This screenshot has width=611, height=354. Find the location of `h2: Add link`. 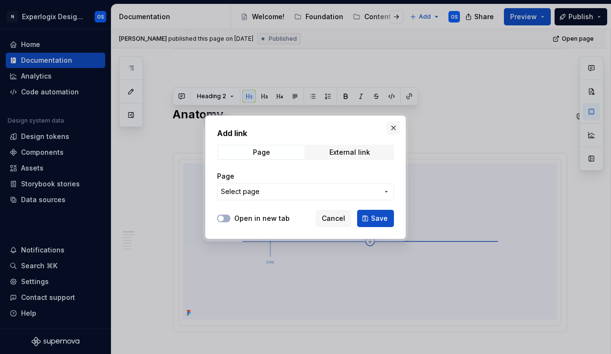

h2: Add link is located at coordinates (306, 133).